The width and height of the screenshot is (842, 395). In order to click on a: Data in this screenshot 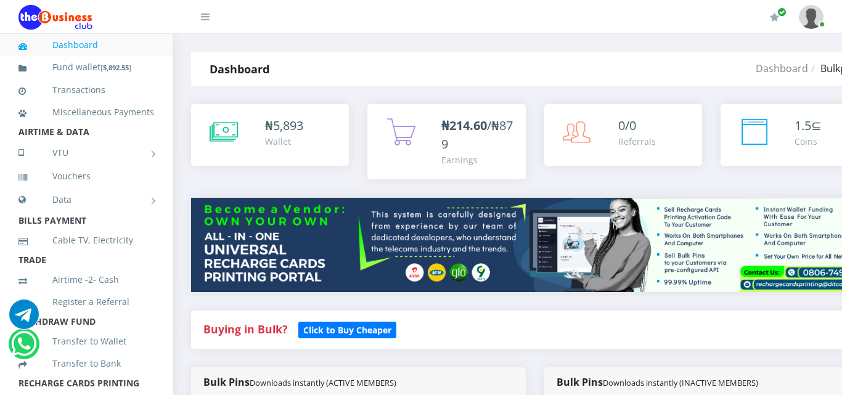, I will do `click(86, 200)`.